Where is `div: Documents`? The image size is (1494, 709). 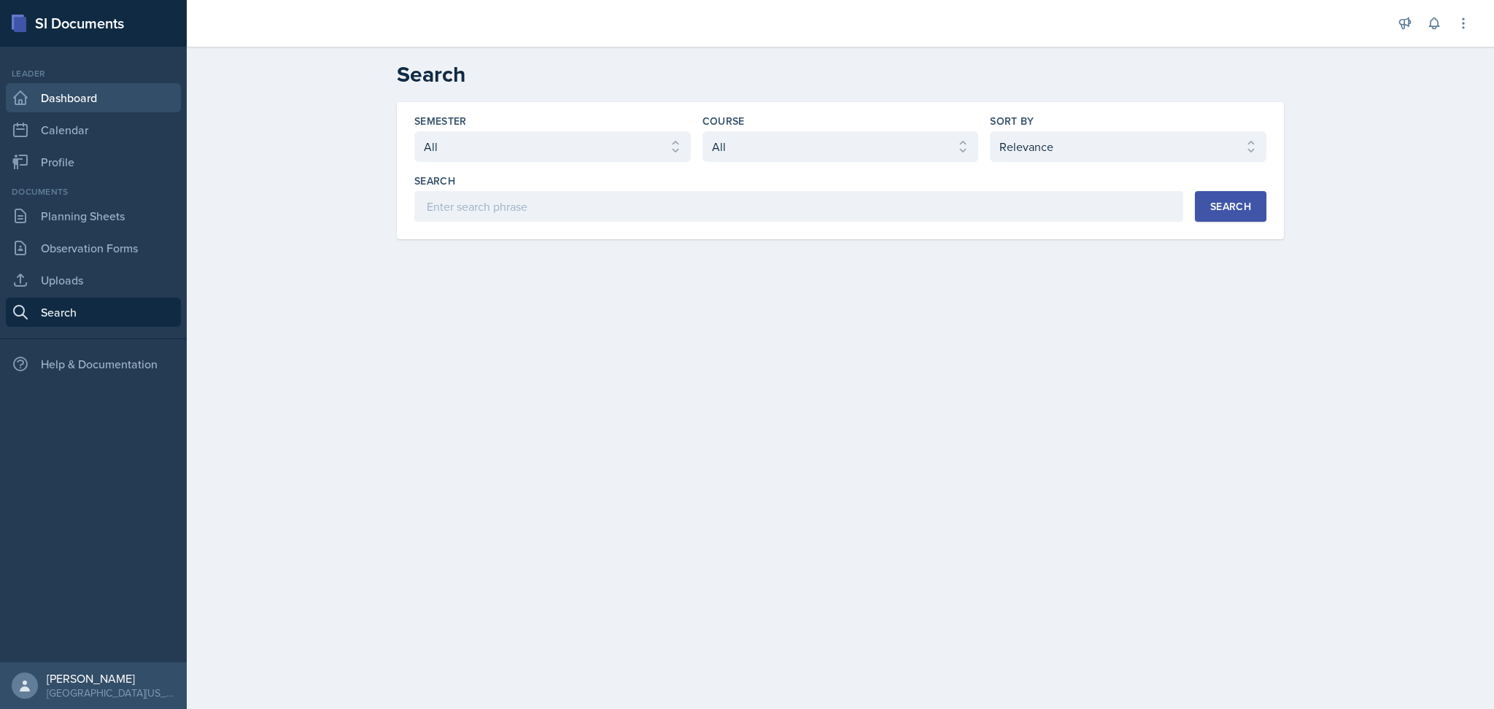 div: Documents is located at coordinates (93, 192).